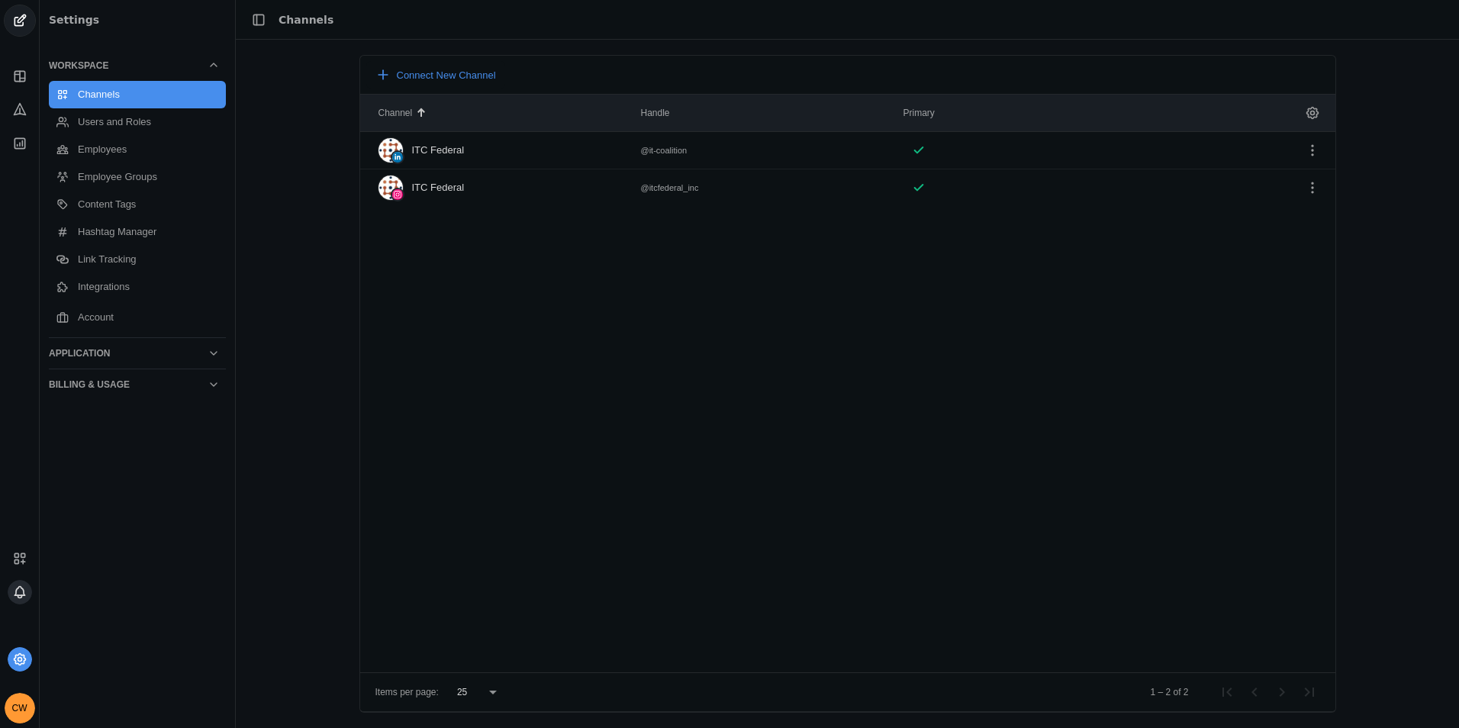 This screenshot has width=1459, height=728. What do you see at coordinates (137, 95) in the screenshot?
I see `a: Channels` at bounding box center [137, 95].